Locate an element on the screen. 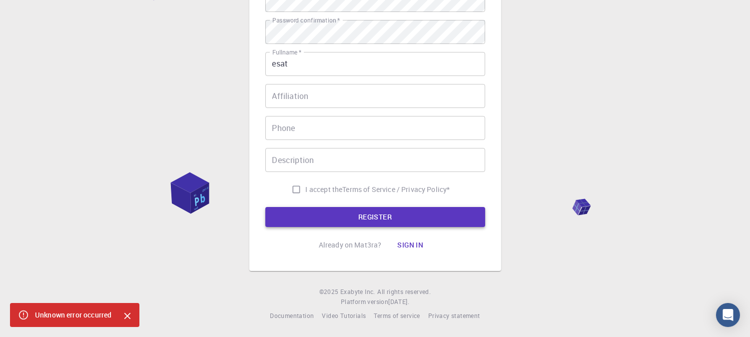 This screenshot has height=337, width=750. span: Documentation is located at coordinates (292, 315).